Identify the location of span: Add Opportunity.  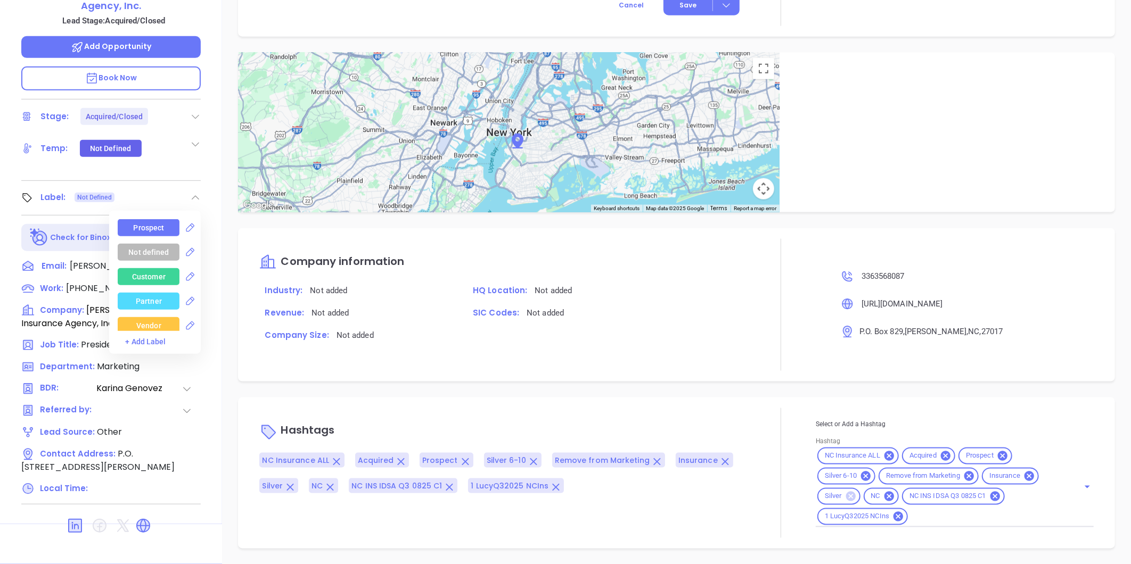
(111, 46).